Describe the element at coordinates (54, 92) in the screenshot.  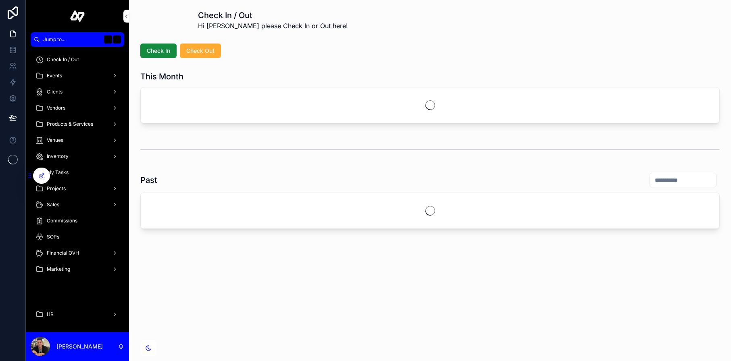
I see `span: Clients` at that location.